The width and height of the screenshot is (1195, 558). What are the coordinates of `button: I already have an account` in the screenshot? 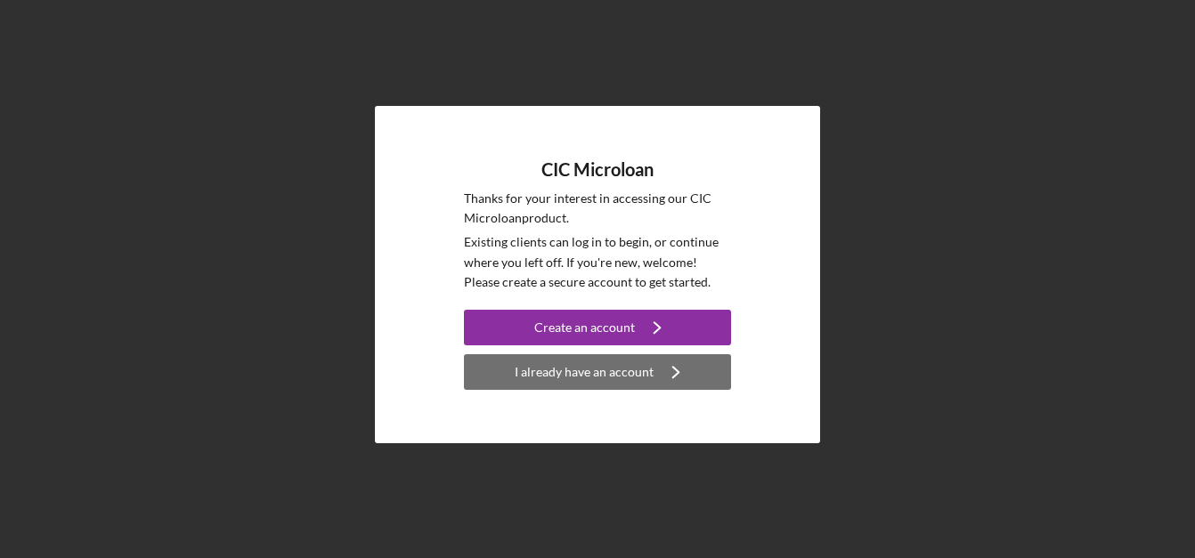 It's located at (598, 372).